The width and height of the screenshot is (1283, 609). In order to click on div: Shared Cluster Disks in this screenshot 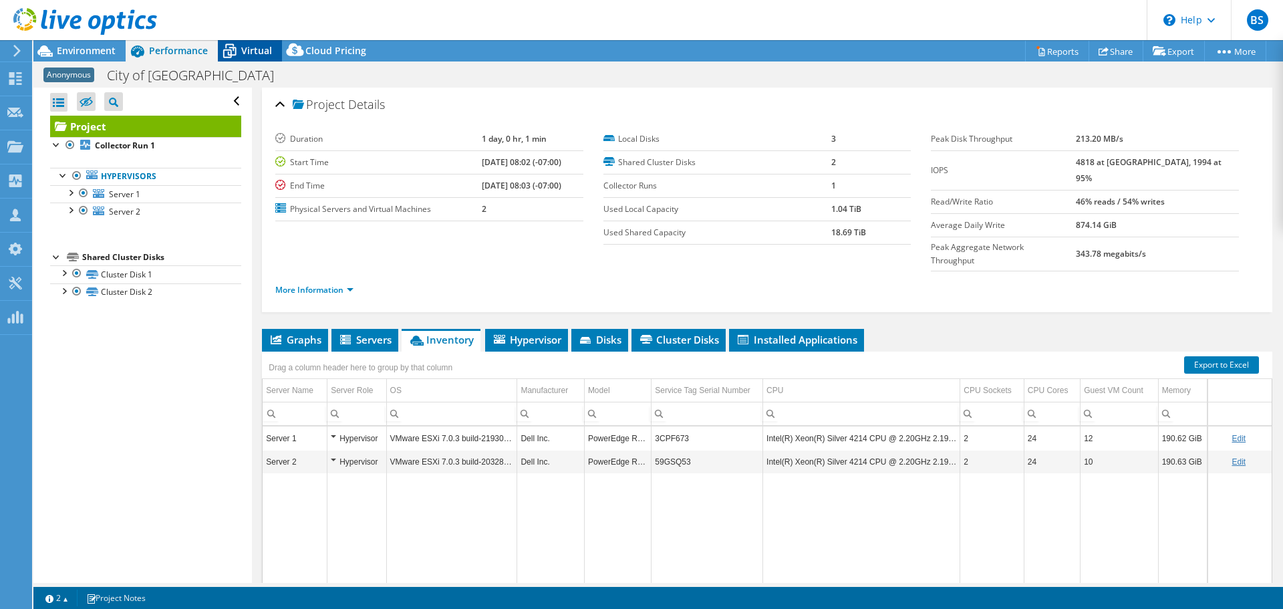, I will do `click(162, 257)`.